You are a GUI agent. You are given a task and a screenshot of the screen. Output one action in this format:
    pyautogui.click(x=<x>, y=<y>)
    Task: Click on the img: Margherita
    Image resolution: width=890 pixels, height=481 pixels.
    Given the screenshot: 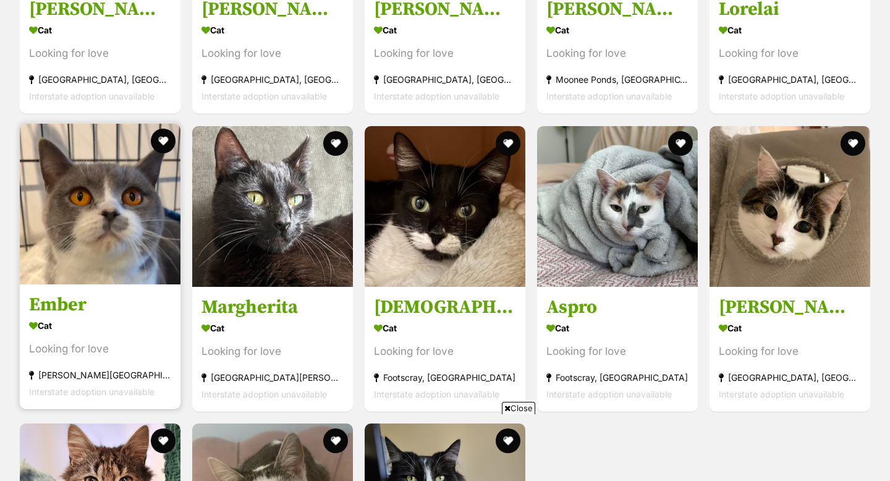 What is the action you would take?
    pyautogui.click(x=273, y=206)
    